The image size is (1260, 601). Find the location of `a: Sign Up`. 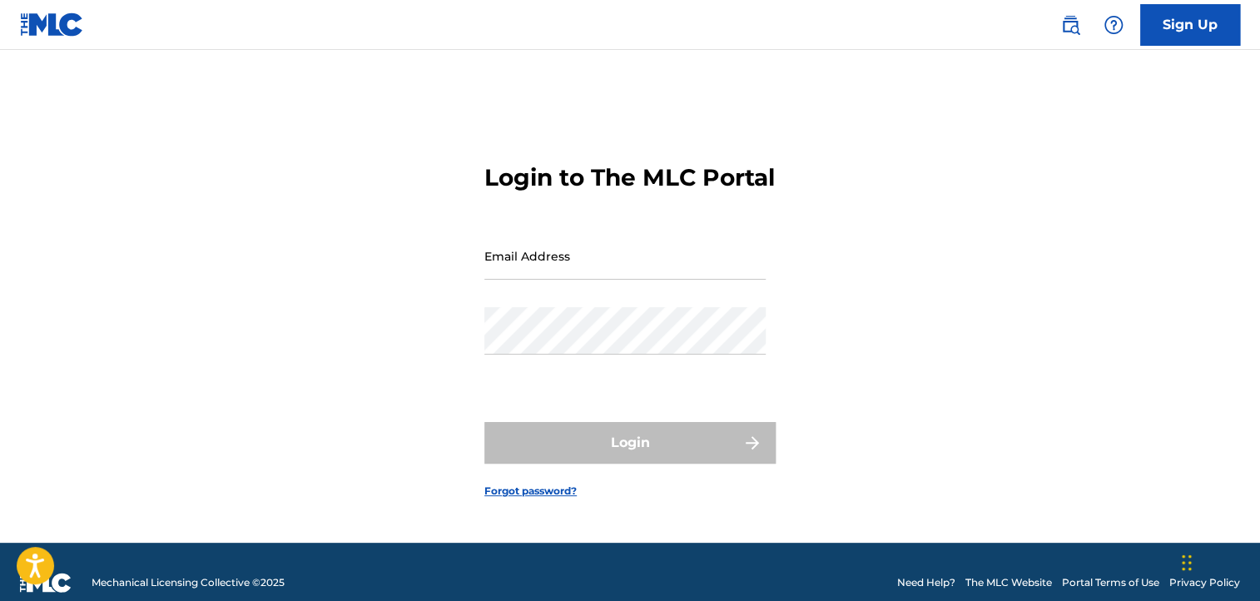

a: Sign Up is located at coordinates (1190, 25).